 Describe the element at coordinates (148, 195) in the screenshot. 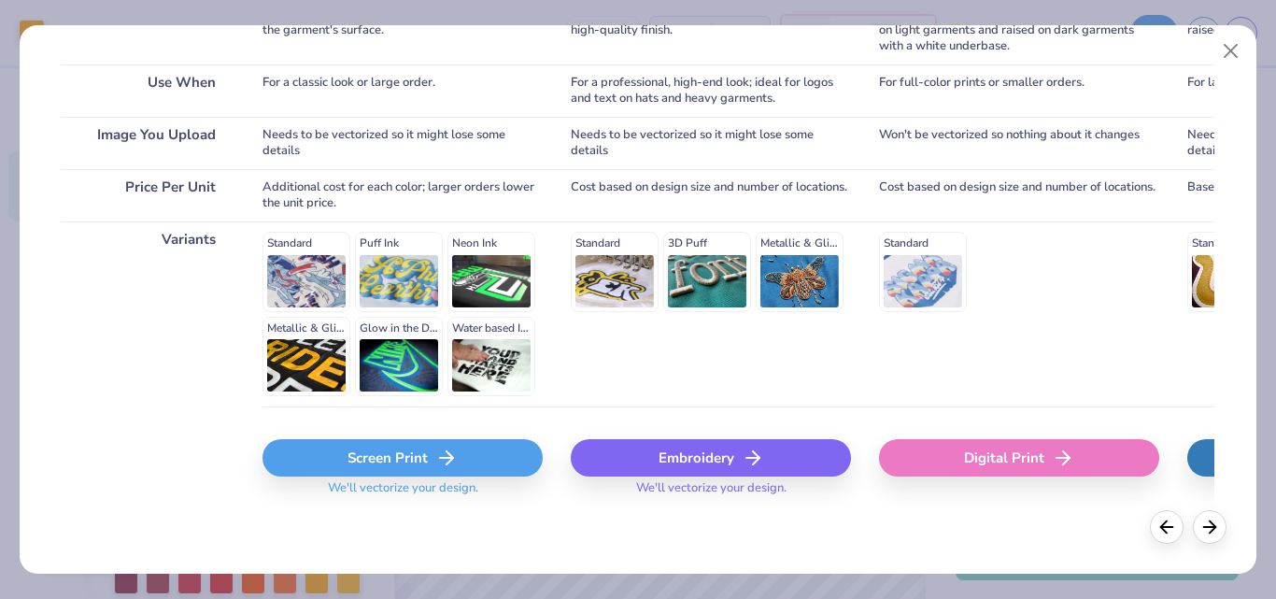

I see `div: Price Per Unit` at that location.